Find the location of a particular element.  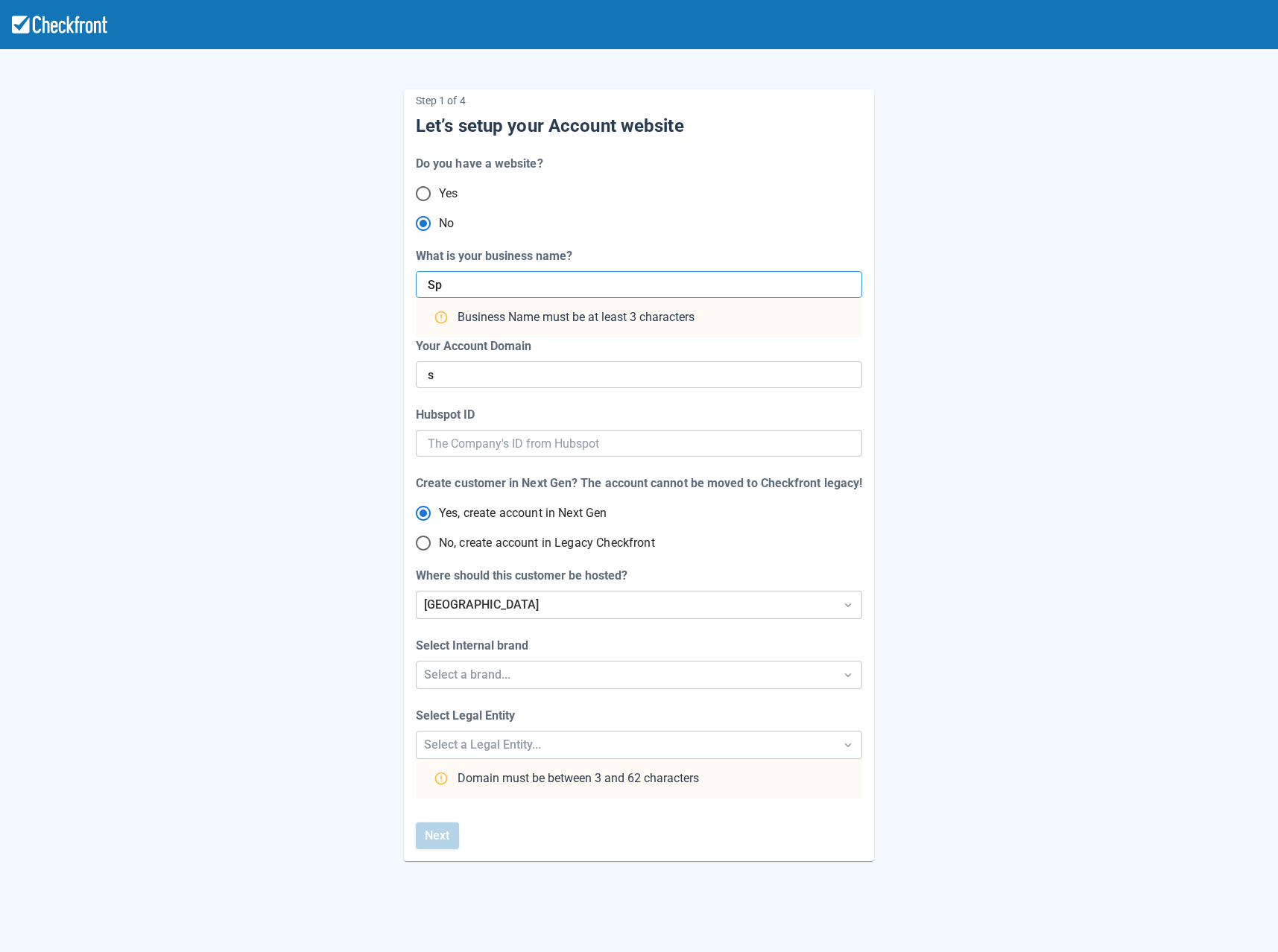

span: Yes, create account in Next Gen is located at coordinates (523, 514).